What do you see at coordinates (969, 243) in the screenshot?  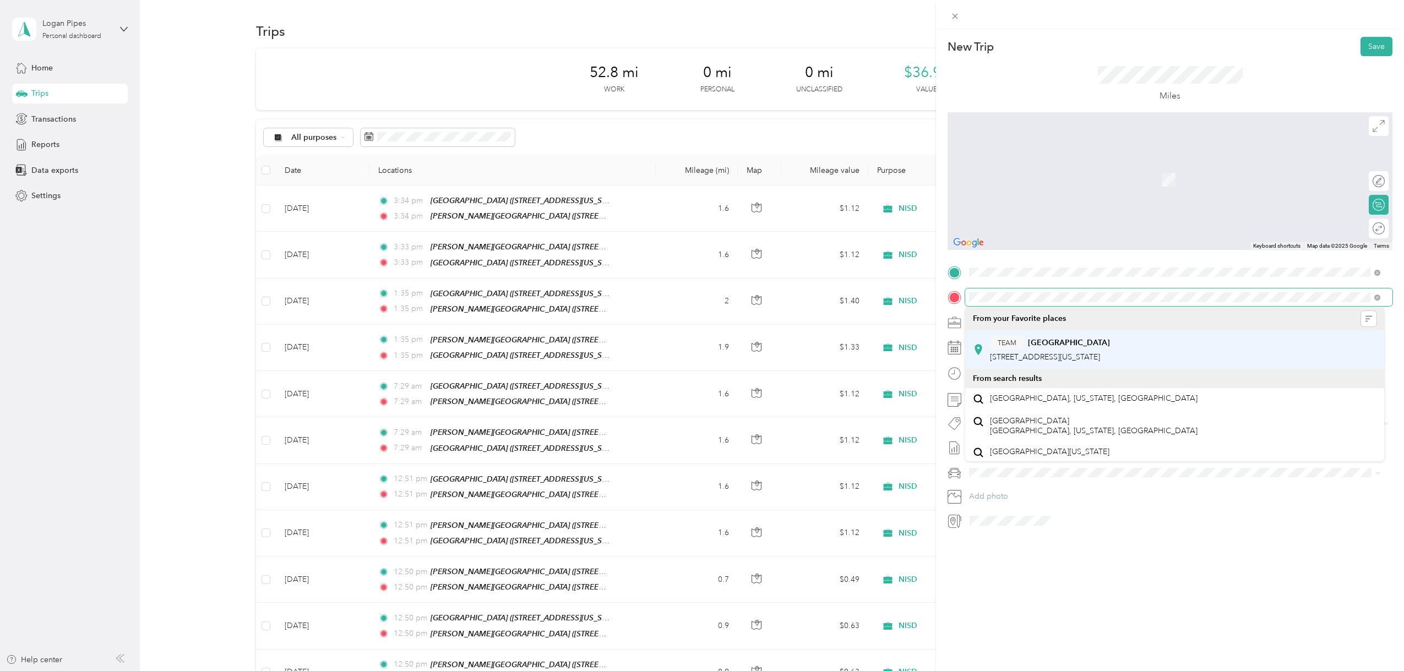 I see `a: Open this area in Google Maps (opens a new window)` at bounding box center [969, 243].